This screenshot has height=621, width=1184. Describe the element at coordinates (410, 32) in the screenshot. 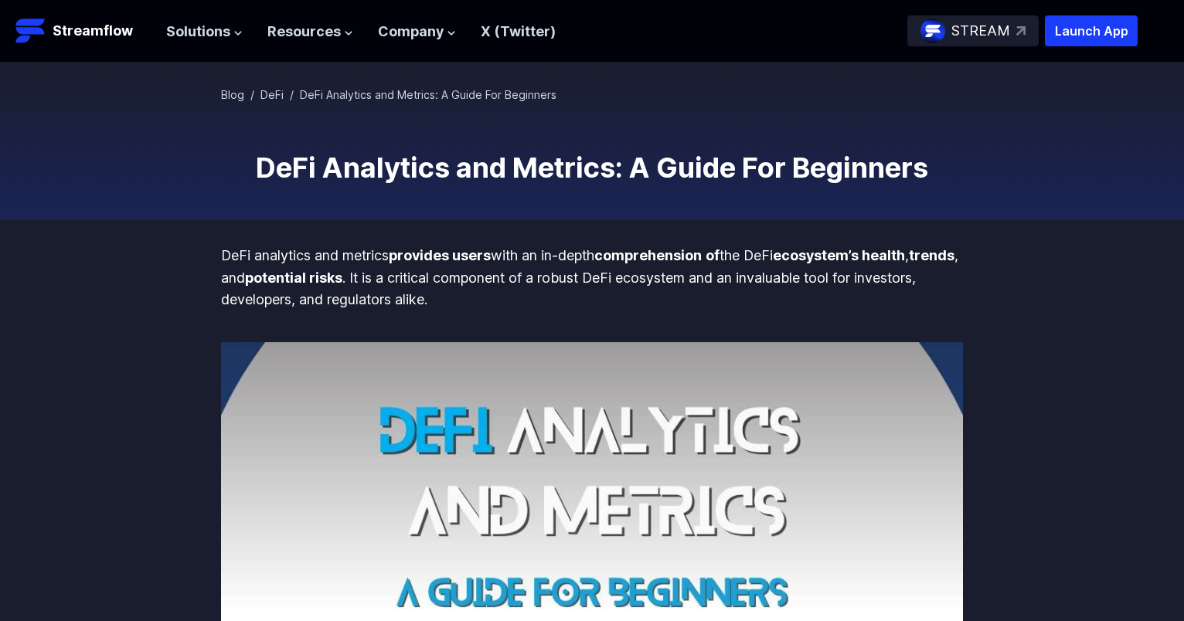

I see `span: Company` at that location.